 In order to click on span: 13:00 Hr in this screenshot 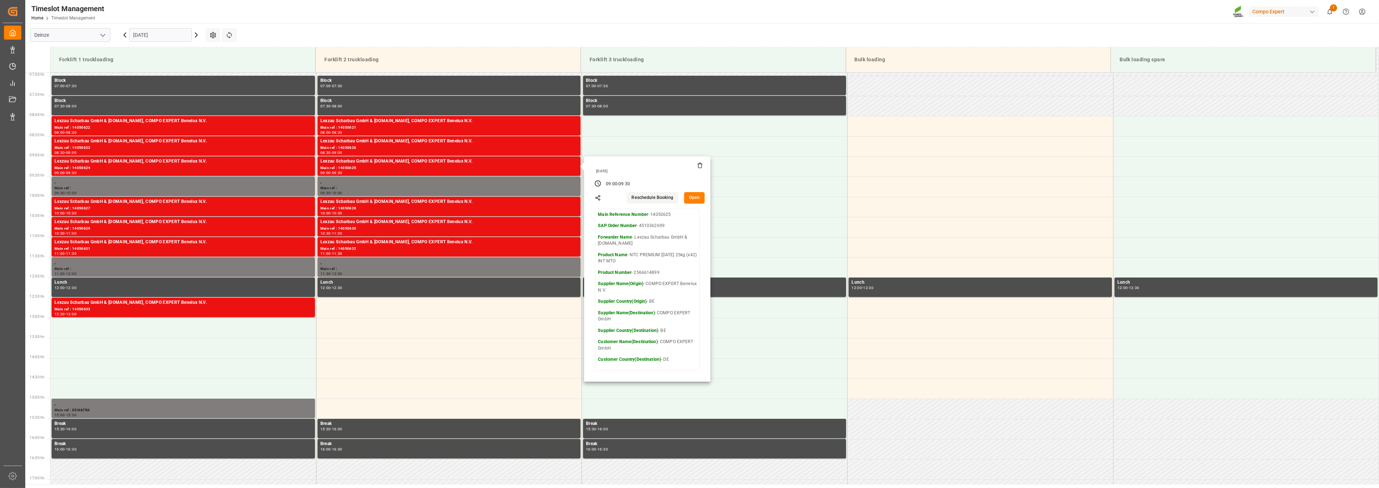, I will do `click(37, 317)`.